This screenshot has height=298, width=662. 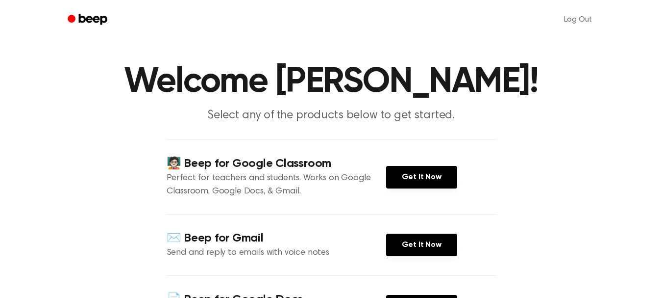 I want to click on p: Perfect for teachers and students. Works on Google Classroom, Google Docs, & Gmail., so click(x=277, y=185).